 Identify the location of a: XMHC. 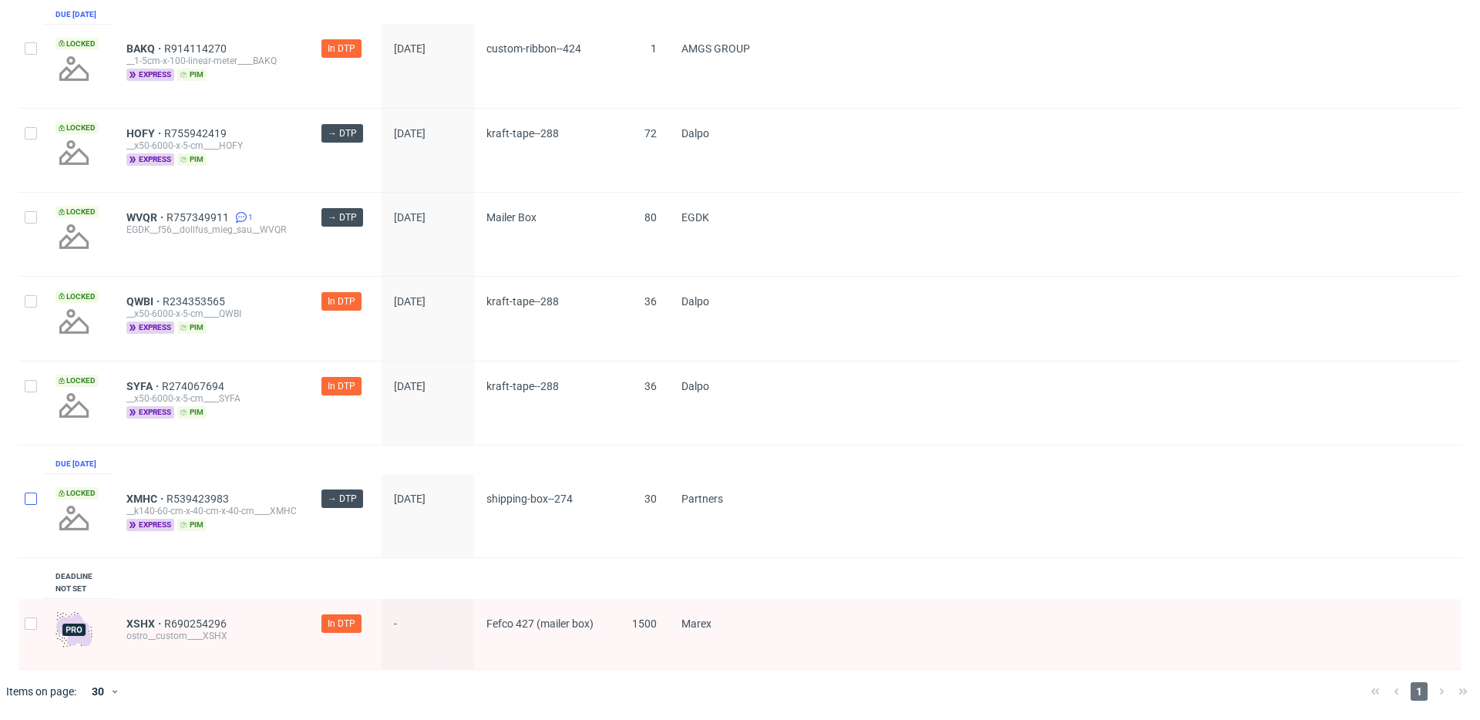
(146, 499).